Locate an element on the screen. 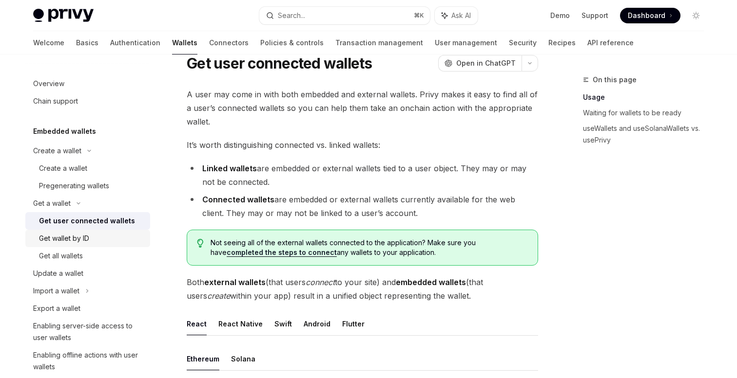  div: Get all wallets is located at coordinates (61, 256).